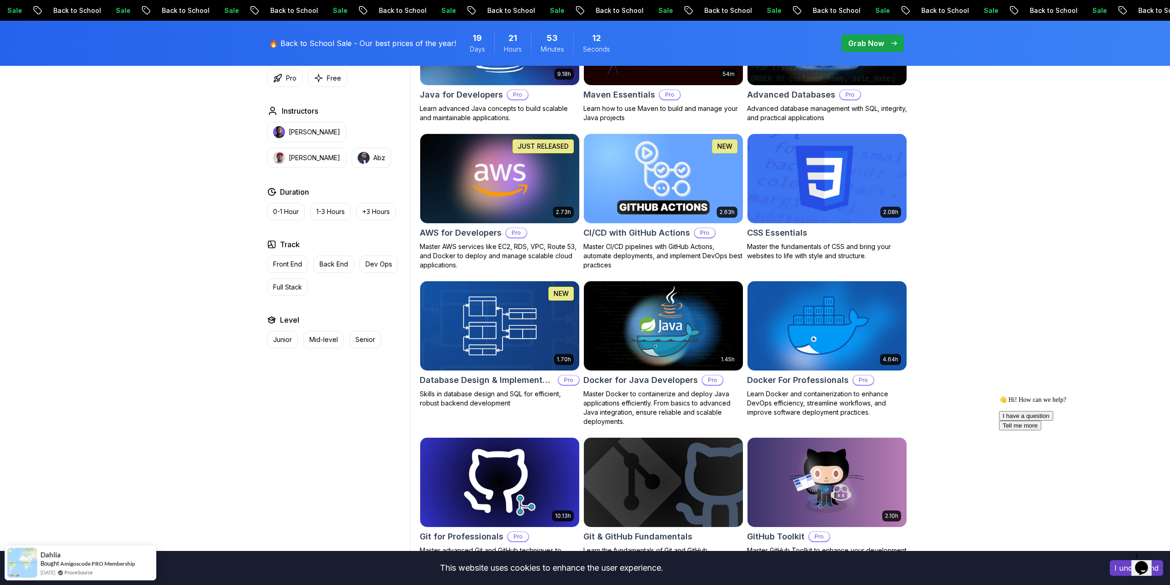  I want to click on h2: Instructors, so click(300, 111).